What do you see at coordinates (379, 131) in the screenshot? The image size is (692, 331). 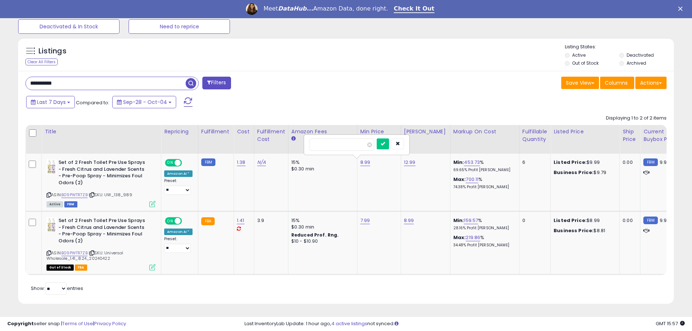 I see `div: Min Price` at bounding box center [379, 131].